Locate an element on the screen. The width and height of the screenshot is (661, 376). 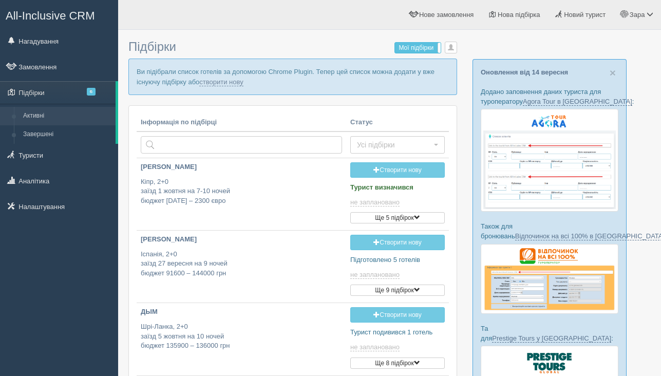
p: ДЫМ is located at coordinates (241, 312).